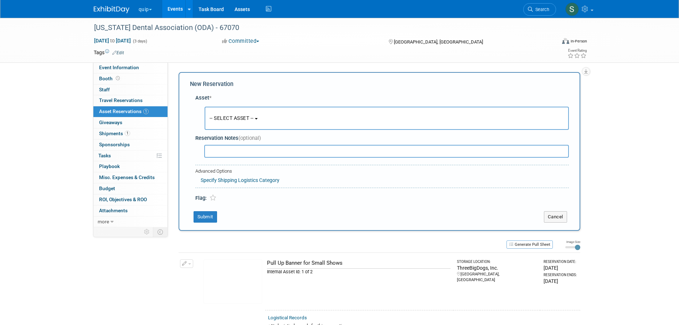  I want to click on span: -- SELECT ASSET --, so click(232, 118).